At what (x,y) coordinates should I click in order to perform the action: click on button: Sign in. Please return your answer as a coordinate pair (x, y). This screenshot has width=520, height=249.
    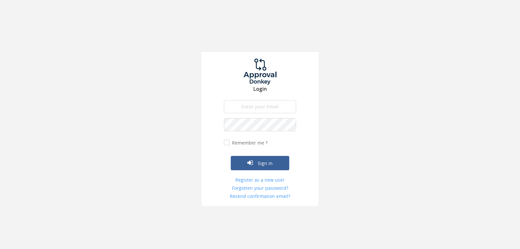
    Looking at the image, I should click on (260, 163).